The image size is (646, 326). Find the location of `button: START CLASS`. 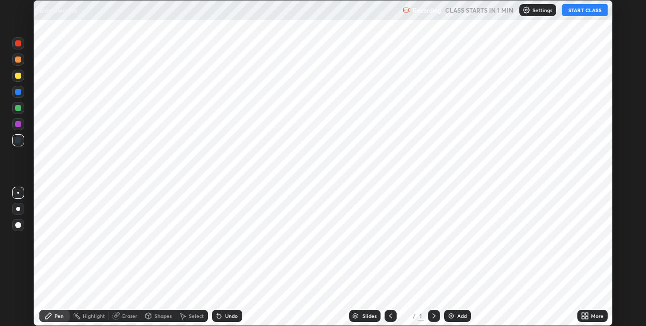

button: START CLASS is located at coordinates (585, 10).